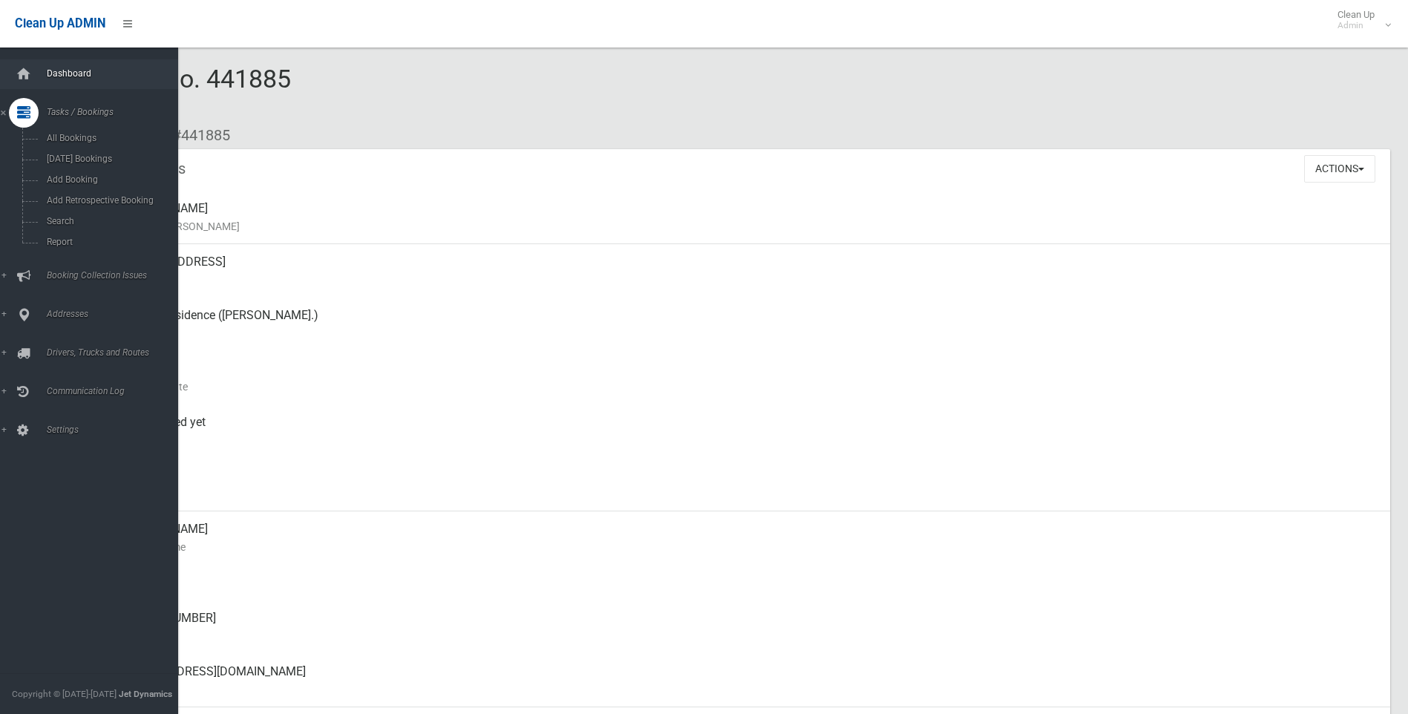 Image resolution: width=1408 pixels, height=714 pixels. What do you see at coordinates (109, 221) in the screenshot?
I see `span: Search` at bounding box center [109, 221].